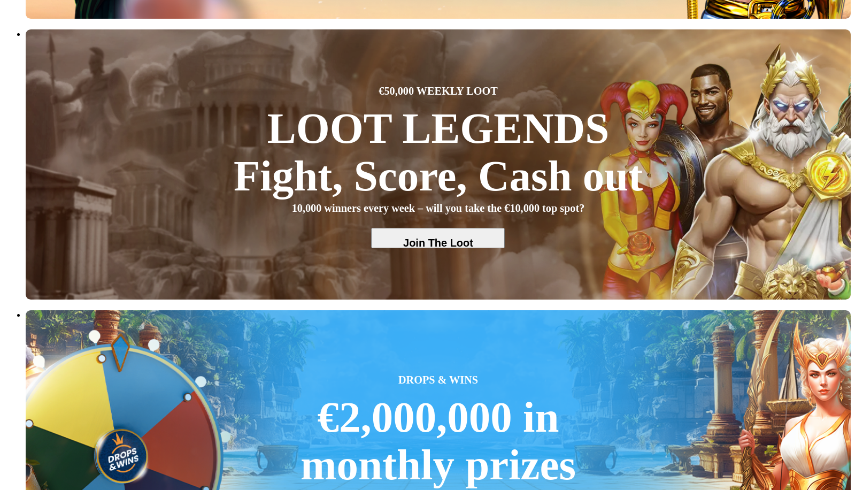 This screenshot has height=490, width=855. What do you see at coordinates (438, 243) in the screenshot?
I see `span: Join The Loot` at bounding box center [438, 243].